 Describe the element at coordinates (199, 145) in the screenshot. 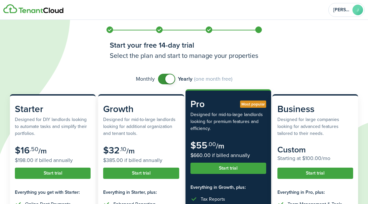

I see `subscription-pricing-card-price-amount: $55` at that location.